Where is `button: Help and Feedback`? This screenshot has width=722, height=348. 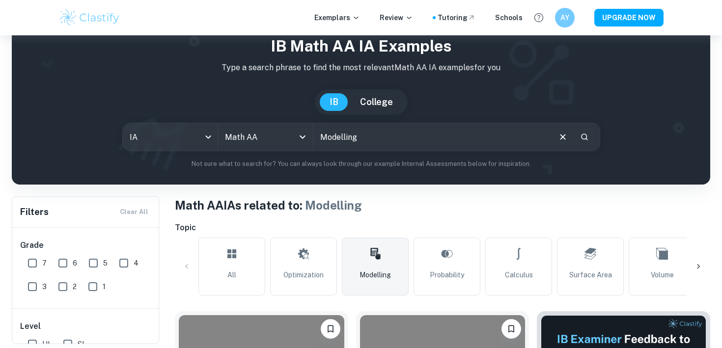
button: Help and Feedback is located at coordinates (539, 18).